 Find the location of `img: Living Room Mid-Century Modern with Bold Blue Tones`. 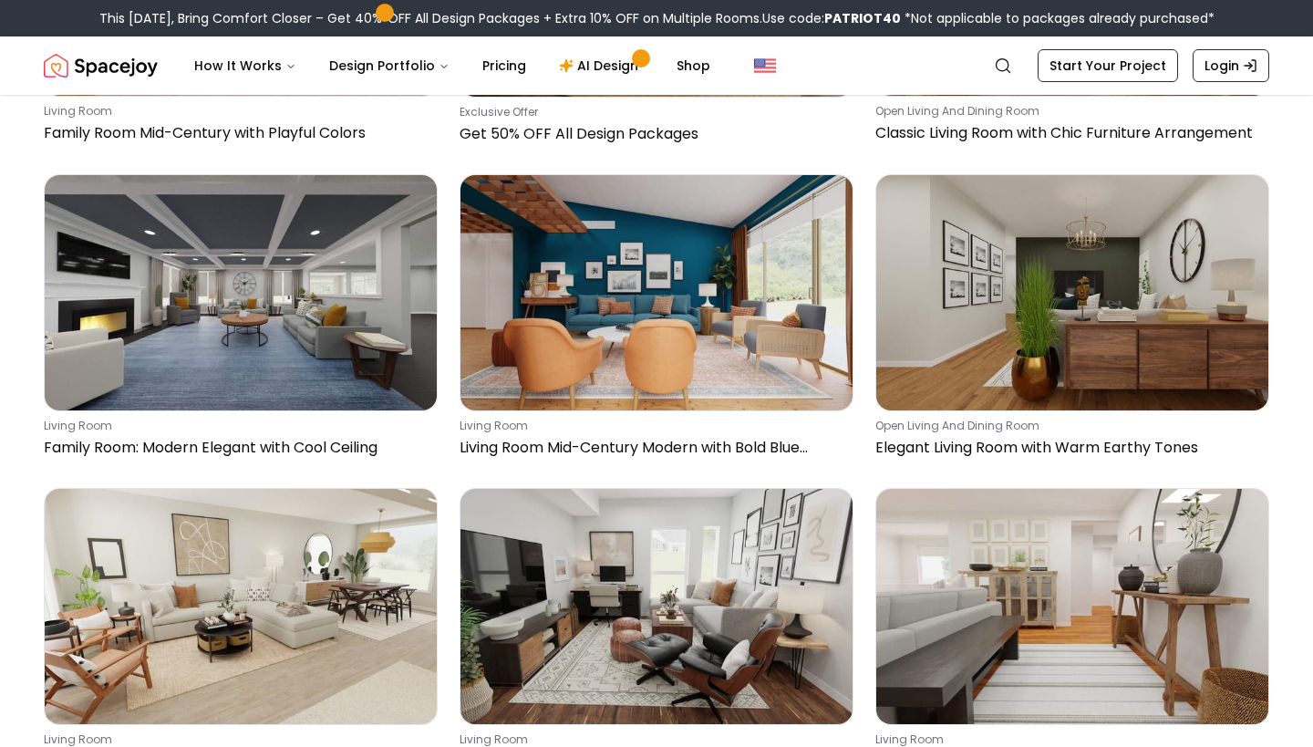

img: Living Room Mid-Century Modern with Bold Blue Tones is located at coordinates (656, 293).